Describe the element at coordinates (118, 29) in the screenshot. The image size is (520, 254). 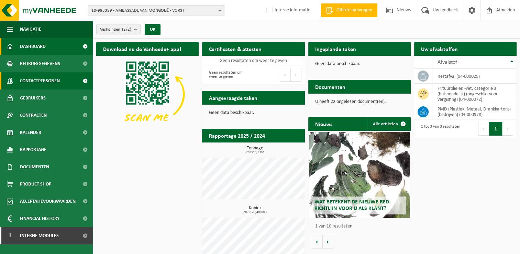
I see `button: Vestigingen(2/2)` at that location.